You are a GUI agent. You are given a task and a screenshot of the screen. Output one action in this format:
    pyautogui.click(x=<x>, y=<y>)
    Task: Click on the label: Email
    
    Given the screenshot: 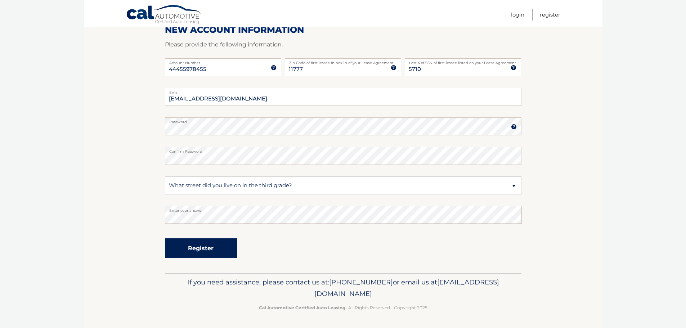 What is the action you would take?
    pyautogui.click(x=343, y=91)
    